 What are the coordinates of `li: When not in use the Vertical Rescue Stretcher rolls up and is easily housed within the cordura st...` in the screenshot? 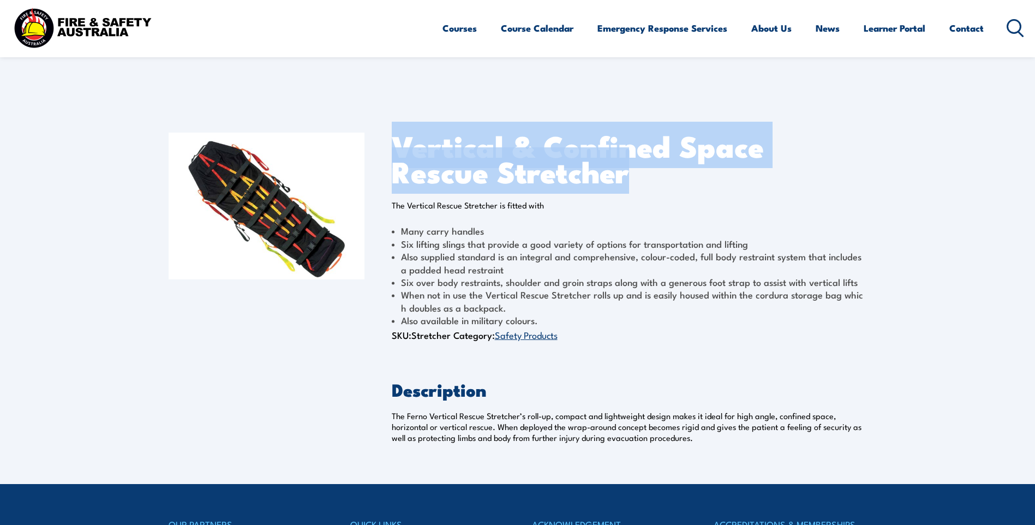 It's located at (629, 301).